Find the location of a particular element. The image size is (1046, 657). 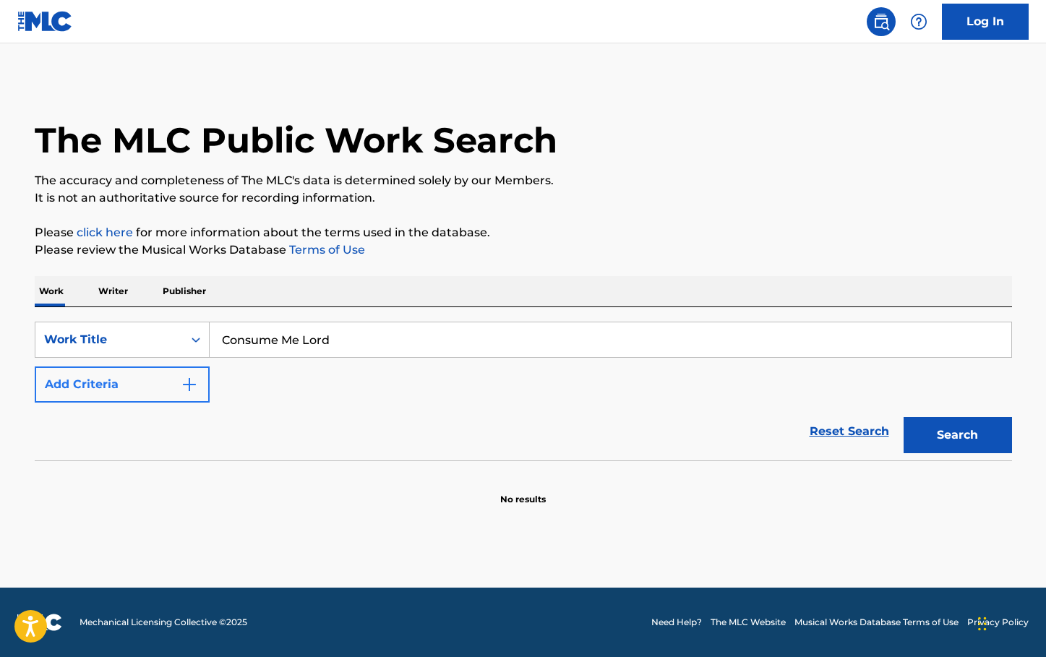

p: Please review the Musical Works Database is located at coordinates (523, 250).